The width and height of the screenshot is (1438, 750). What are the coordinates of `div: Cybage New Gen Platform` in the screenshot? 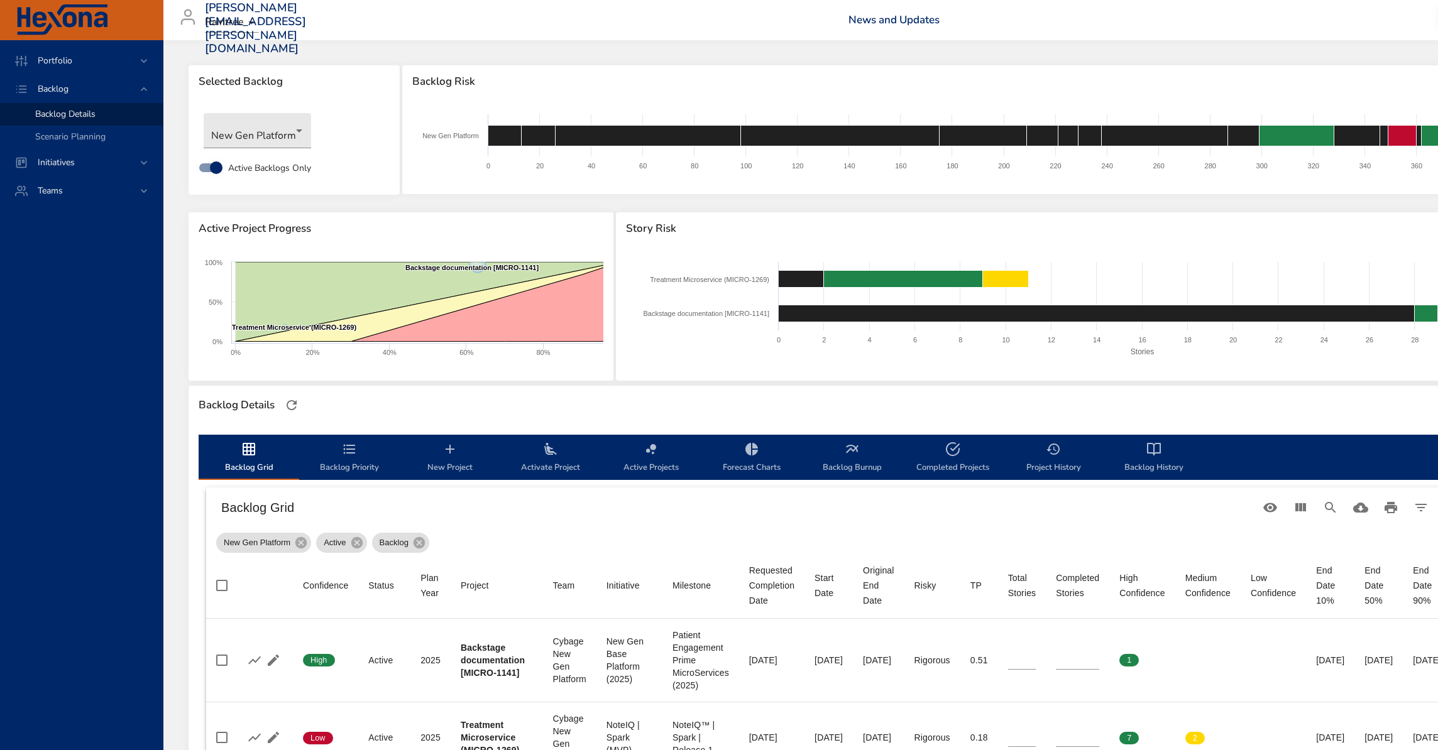 It's located at (569, 661).